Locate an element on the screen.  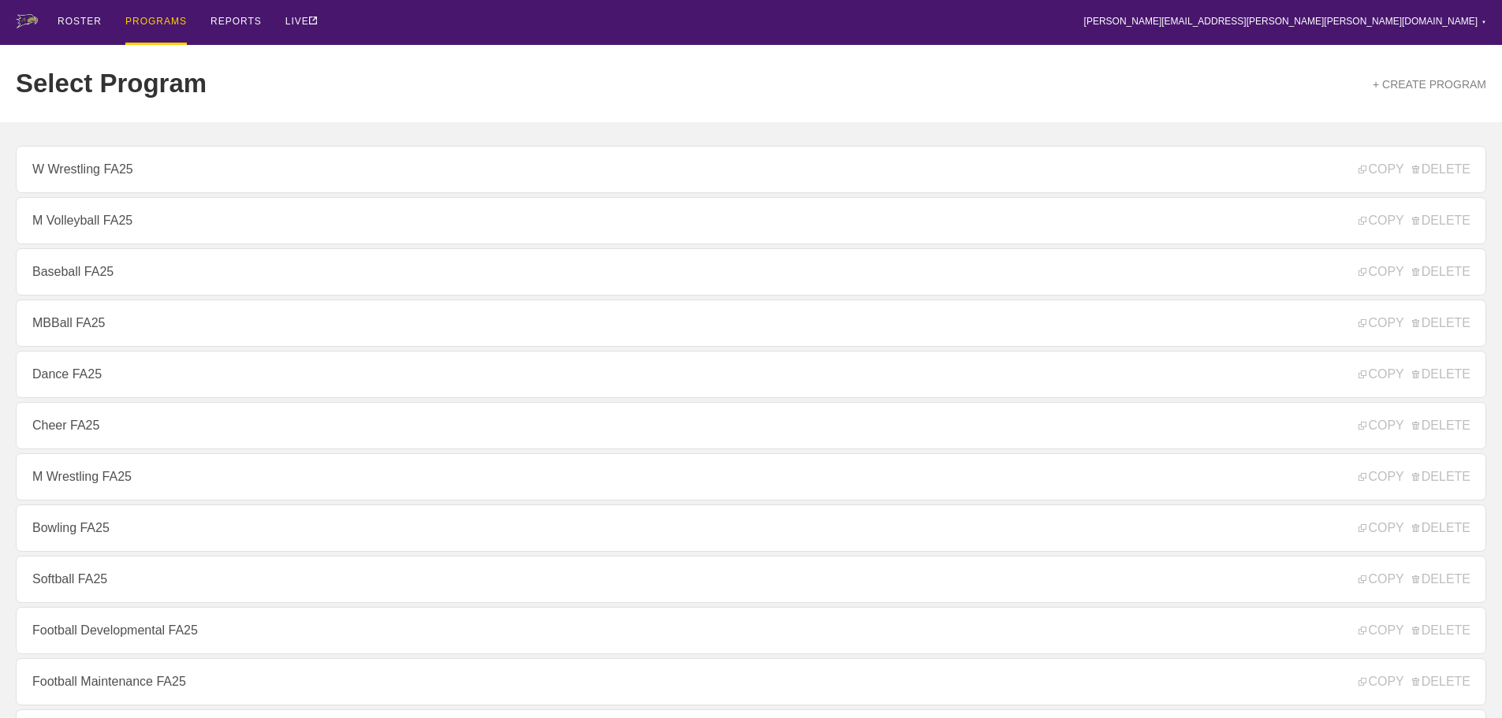
a: W Wrestling FA25 is located at coordinates (750, 169).